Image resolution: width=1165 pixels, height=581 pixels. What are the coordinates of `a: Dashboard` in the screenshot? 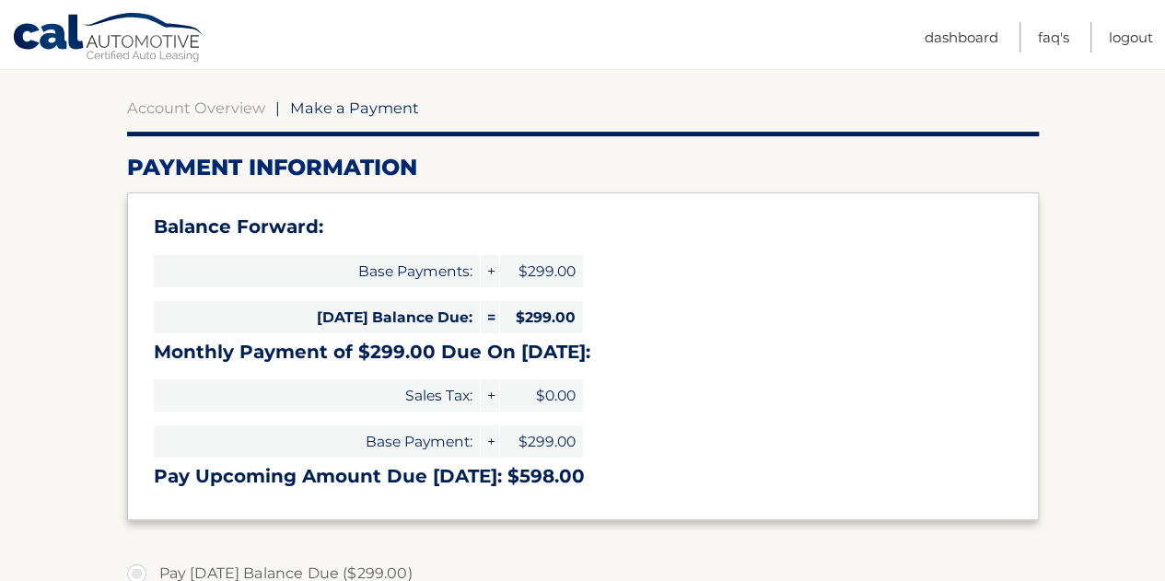 It's located at (961, 37).